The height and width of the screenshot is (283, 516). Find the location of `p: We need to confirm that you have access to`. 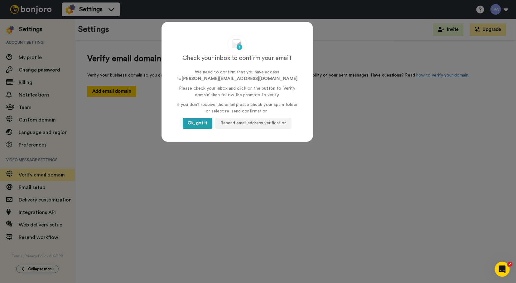

p: We need to confirm that you have access to is located at coordinates (237, 75).